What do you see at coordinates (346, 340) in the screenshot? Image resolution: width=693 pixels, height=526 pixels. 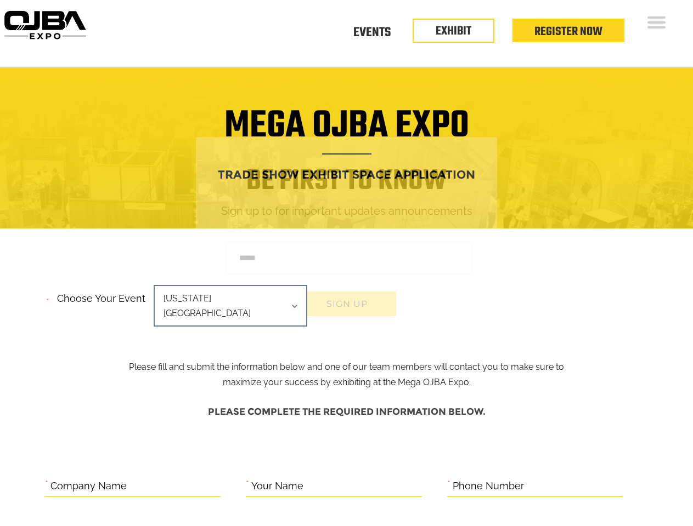 I see `p: Please fill and submit the information below and one of our team members will contact you to make...` at bounding box center [346, 340].